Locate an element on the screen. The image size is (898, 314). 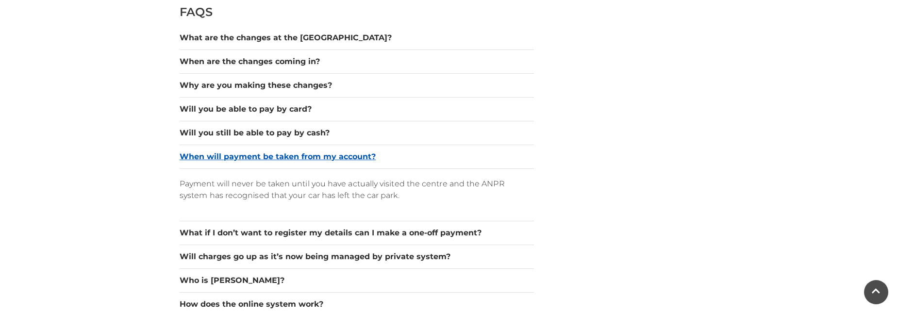
p: Payment will never be taken until you have actually visited the centre and the ANPR system has re... is located at coordinates (357, 190).